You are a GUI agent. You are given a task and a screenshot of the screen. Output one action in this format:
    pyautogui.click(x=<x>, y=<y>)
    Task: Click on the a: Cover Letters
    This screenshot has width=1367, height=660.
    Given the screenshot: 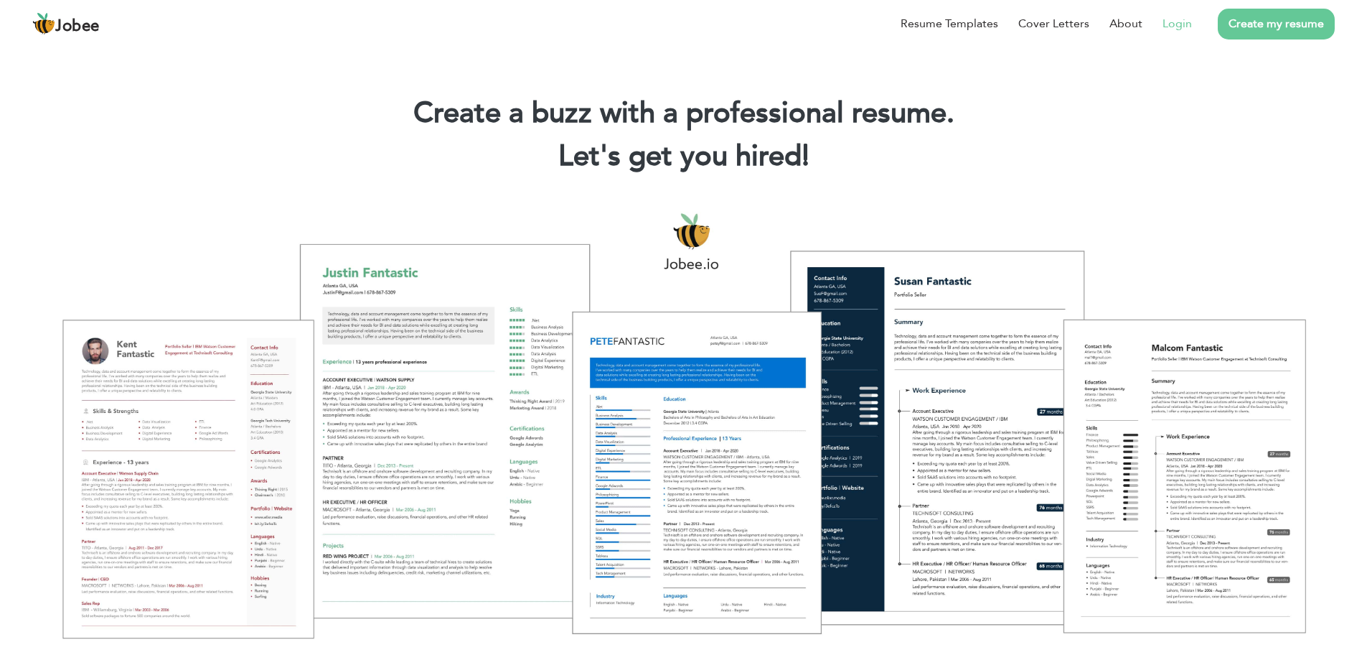 What is the action you would take?
    pyautogui.click(x=1054, y=24)
    